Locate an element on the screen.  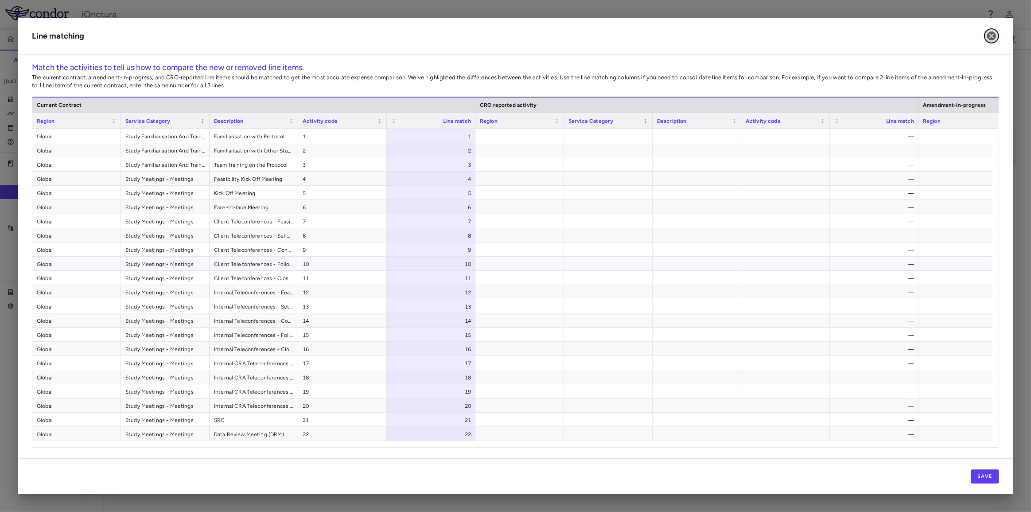
span: 22 is located at coordinates (343, 434).